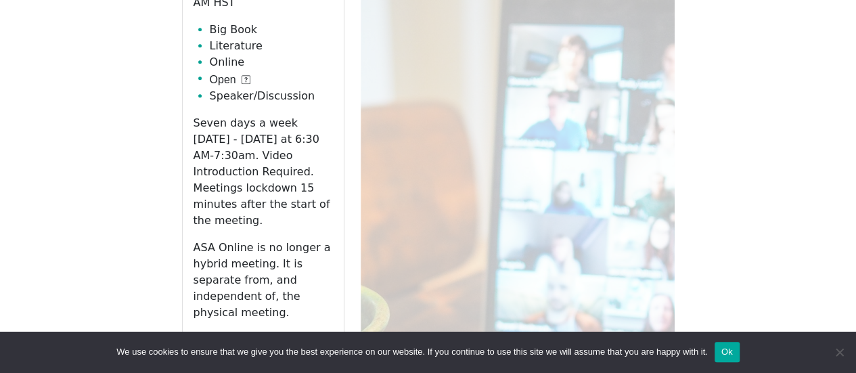 The height and width of the screenshot is (373, 856). Describe the element at coordinates (839, 352) in the screenshot. I see `span: No` at that location.